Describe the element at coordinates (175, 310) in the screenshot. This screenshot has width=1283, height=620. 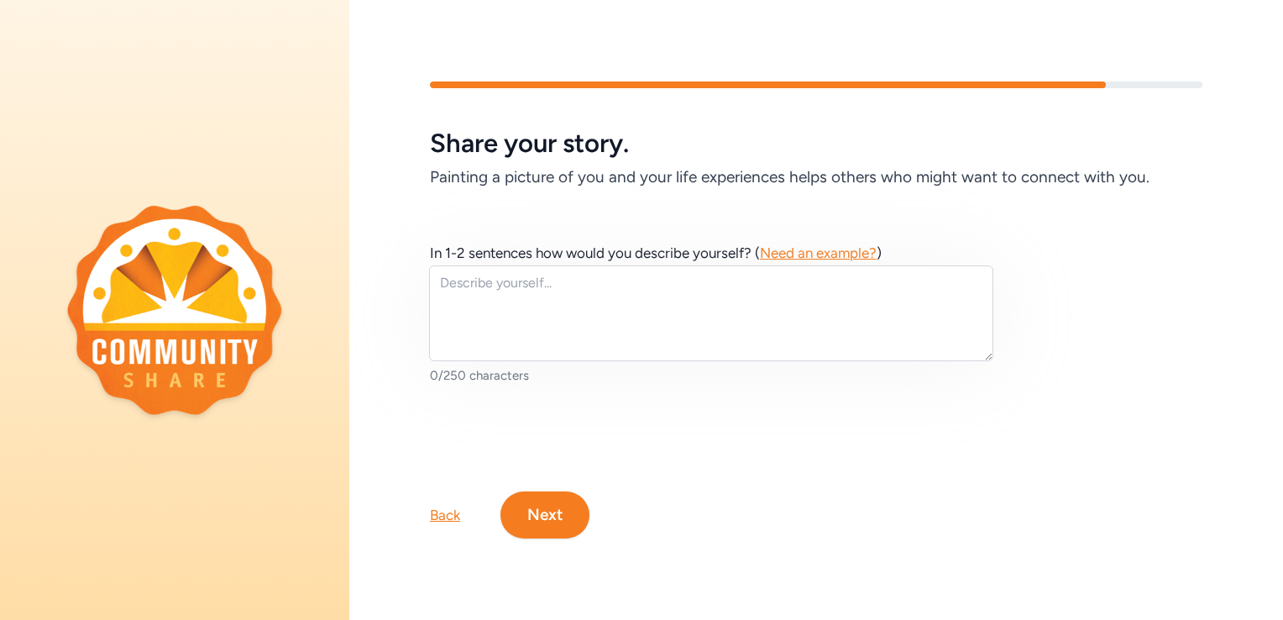
I see `img: logo` at that location.